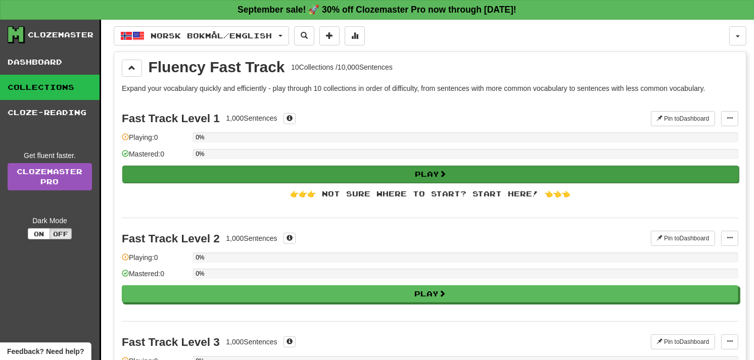 The image size is (754, 360). Describe the element at coordinates (171, 118) in the screenshot. I see `div: Fast Track Level 1` at that location.